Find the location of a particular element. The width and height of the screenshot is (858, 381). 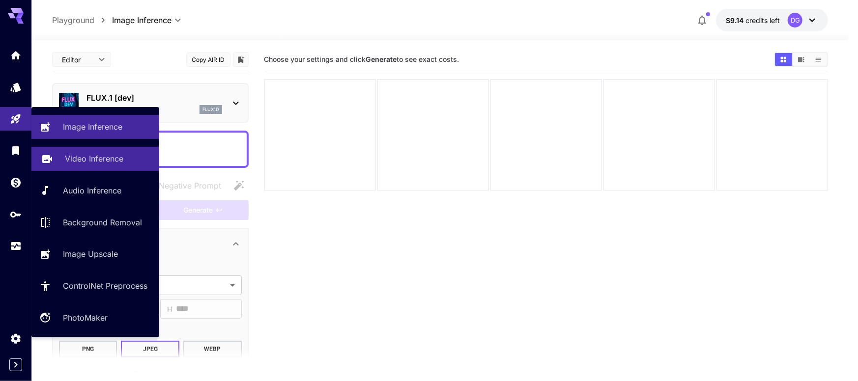

span: Negative Prompt is located at coordinates (190, 186).